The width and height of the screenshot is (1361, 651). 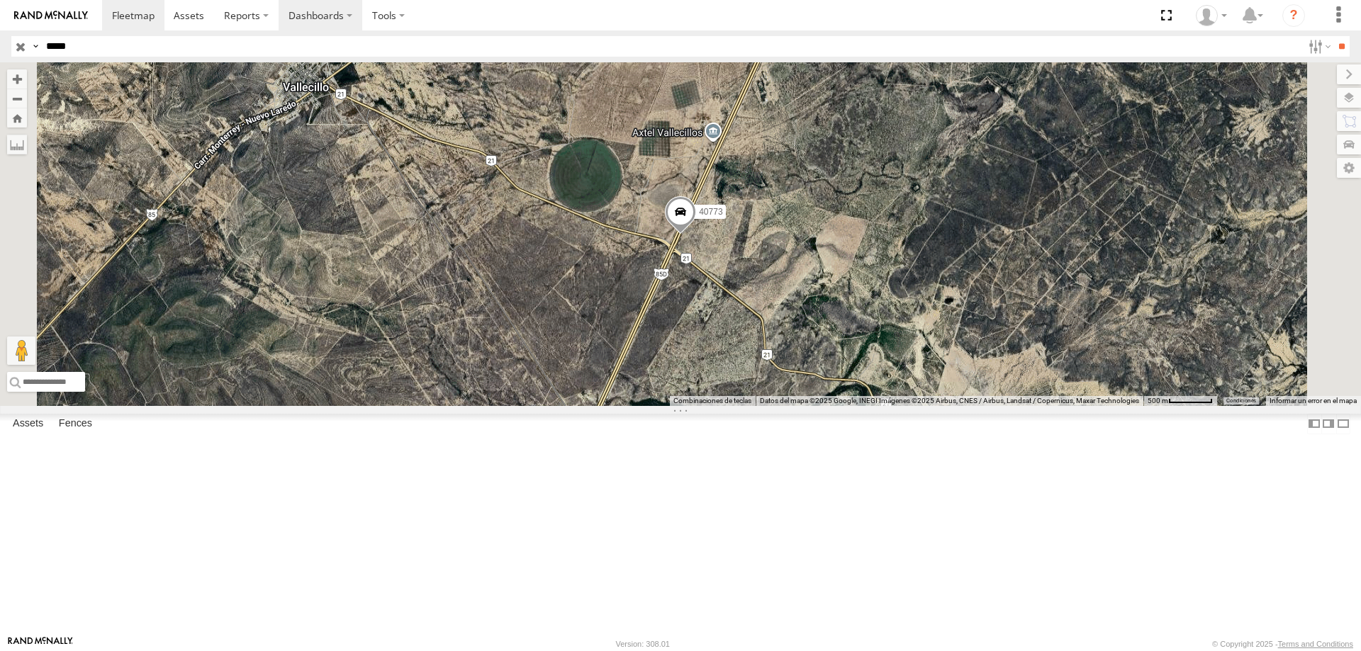 What do you see at coordinates (1241, 401) in the screenshot?
I see `a: Condiciones (se abre en una nueva pestaña)` at bounding box center [1241, 401].